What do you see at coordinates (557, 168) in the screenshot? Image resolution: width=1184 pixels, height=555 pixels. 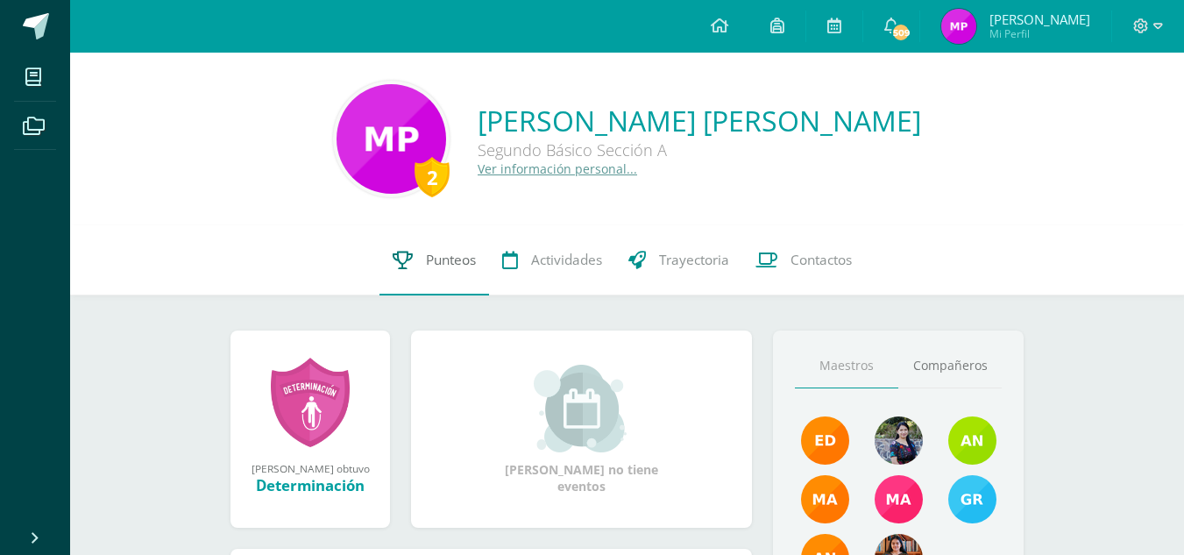 I see `a: Ver información personal...` at bounding box center [557, 168].